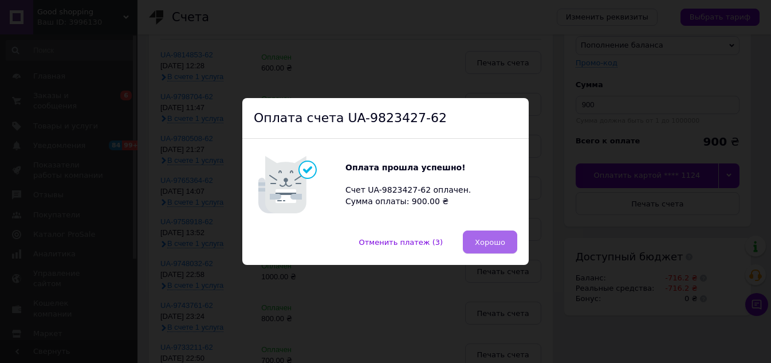 The image size is (771, 363). Describe the element at coordinates (414, 185) in the screenshot. I see `div: Счет UA-9823427-62 оплачен. Сумма оплаты: 900.00 ₴` at that location.